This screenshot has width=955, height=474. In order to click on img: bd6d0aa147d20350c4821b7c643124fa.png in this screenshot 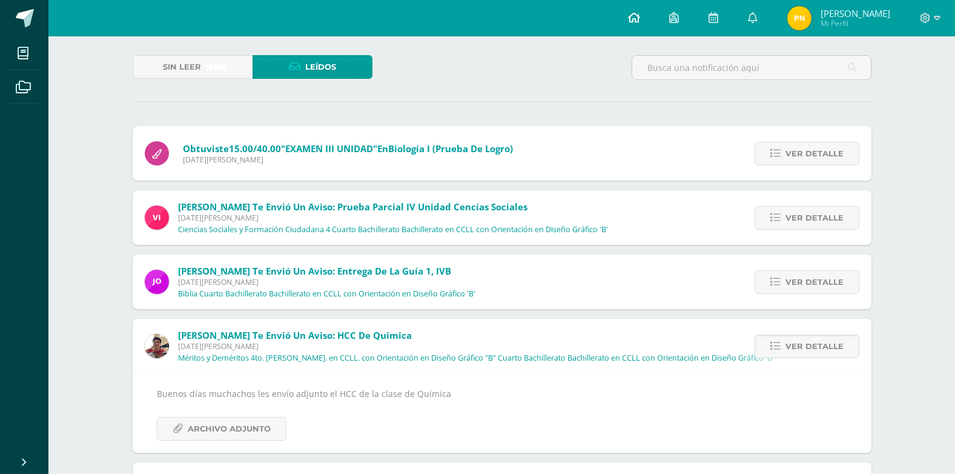, I will do `click(157, 218)`.